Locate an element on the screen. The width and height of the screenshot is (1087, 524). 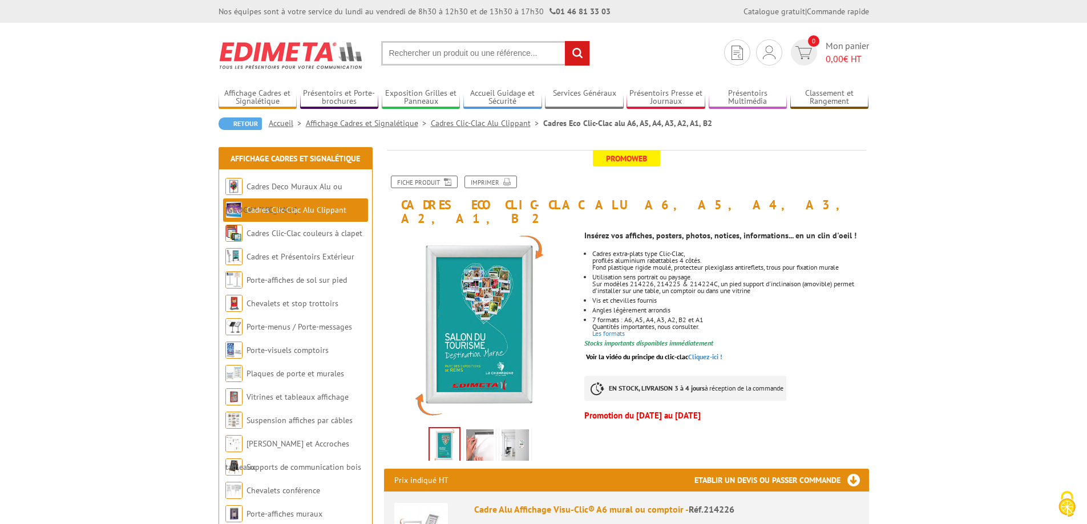
a: Plaques de porte et murales is located at coordinates (295, 374).